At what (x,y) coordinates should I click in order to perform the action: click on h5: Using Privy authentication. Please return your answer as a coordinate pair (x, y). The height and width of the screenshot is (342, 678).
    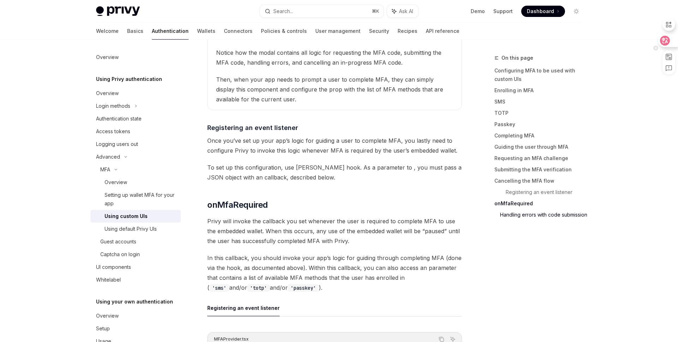
    Looking at the image, I should click on (129, 79).